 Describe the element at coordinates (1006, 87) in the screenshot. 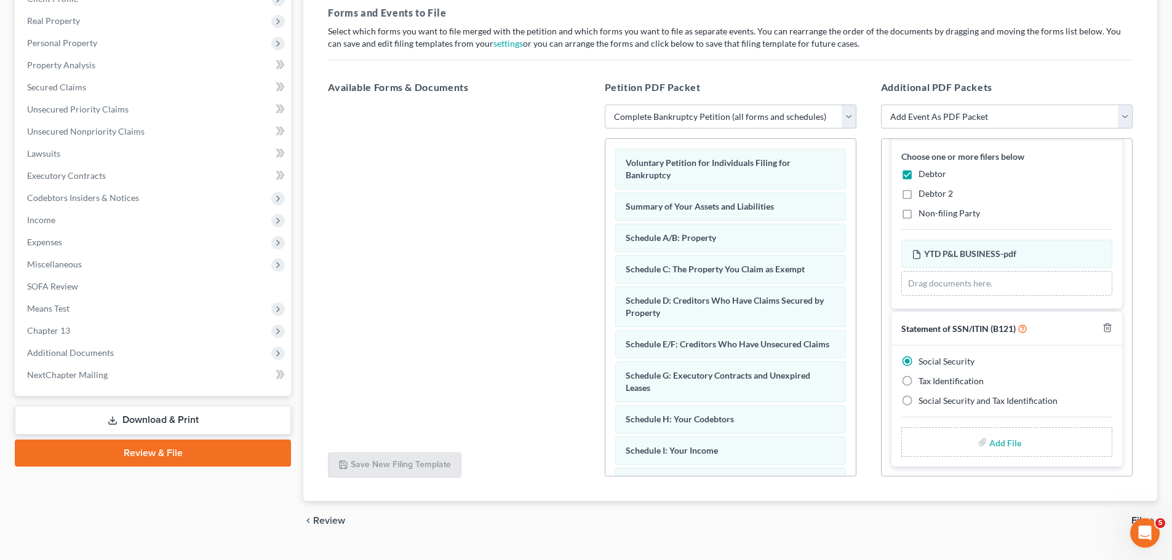

I see `h5: Additional PDF Packets` at that location.